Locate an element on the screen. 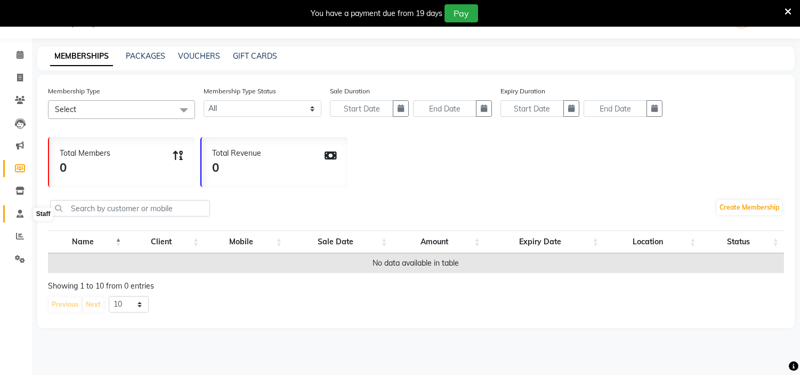 The image size is (800, 375). th: Expiry Date: activate to sort column ascending is located at coordinates (545, 241).